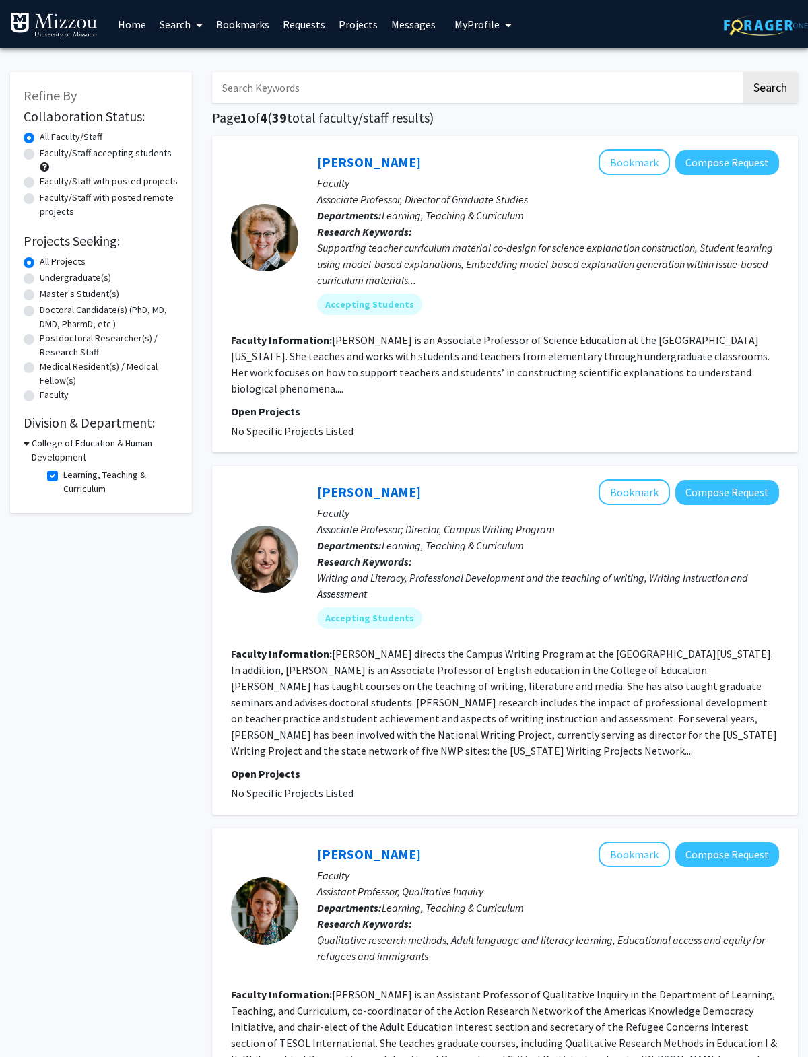 This screenshot has height=1057, width=808. Describe the element at coordinates (71, 137) in the screenshot. I see `label: All Faculty/Staff` at that location.